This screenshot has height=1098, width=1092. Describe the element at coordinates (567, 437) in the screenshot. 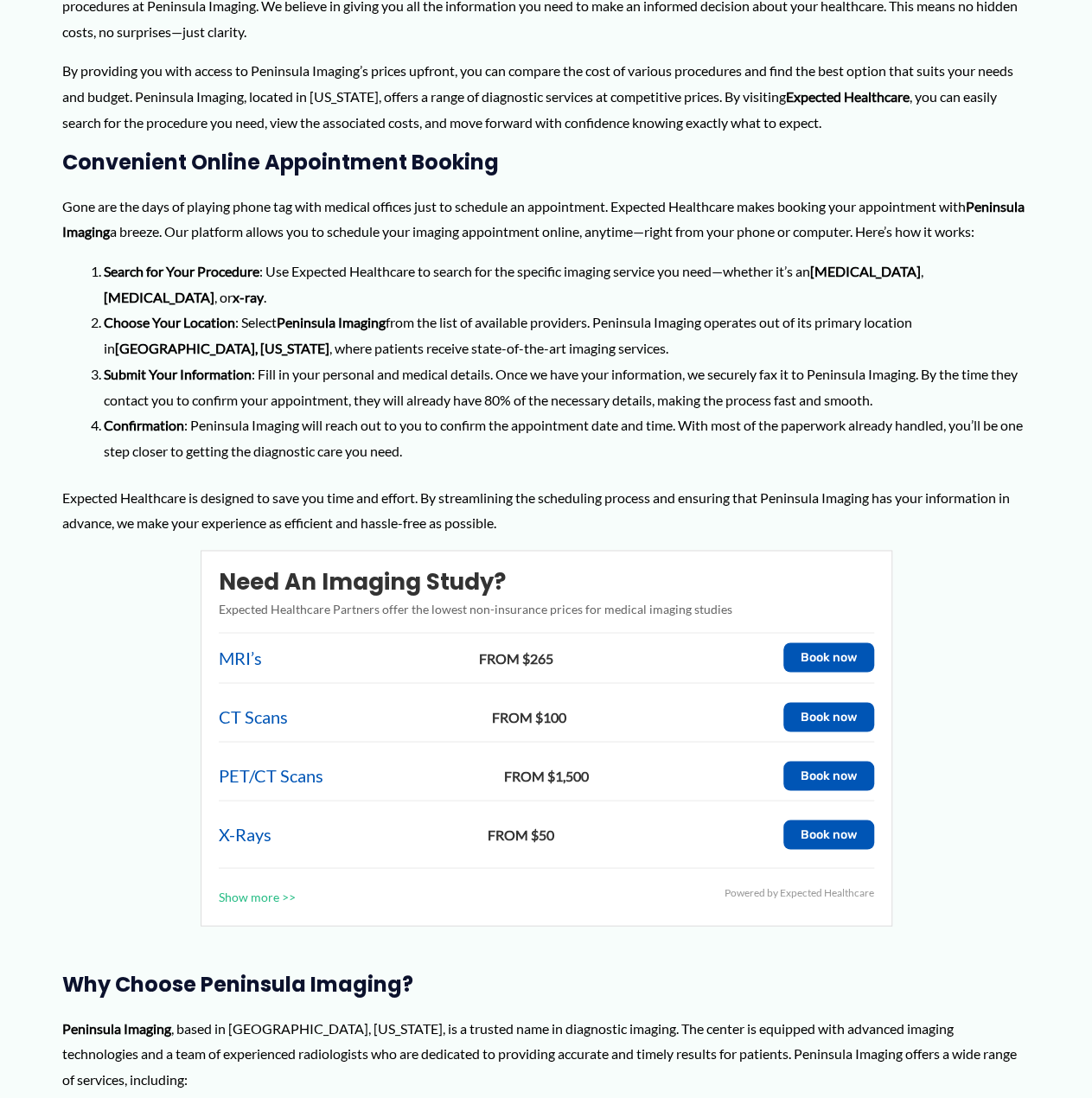

I see `li: : Peninsula Imaging will reach out to you to confirm the appointment date and time. With most of ...` at that location.